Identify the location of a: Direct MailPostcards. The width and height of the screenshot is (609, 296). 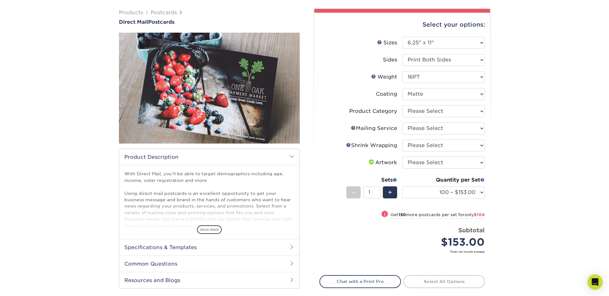
(209, 22).